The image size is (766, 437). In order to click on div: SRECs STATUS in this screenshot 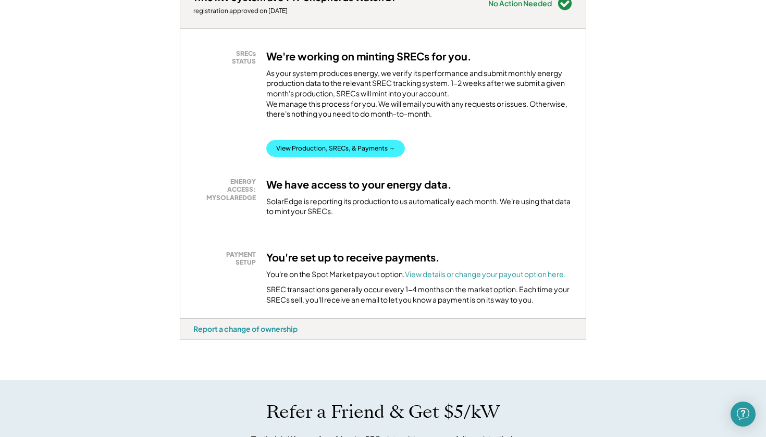, I will do `click(227, 57)`.